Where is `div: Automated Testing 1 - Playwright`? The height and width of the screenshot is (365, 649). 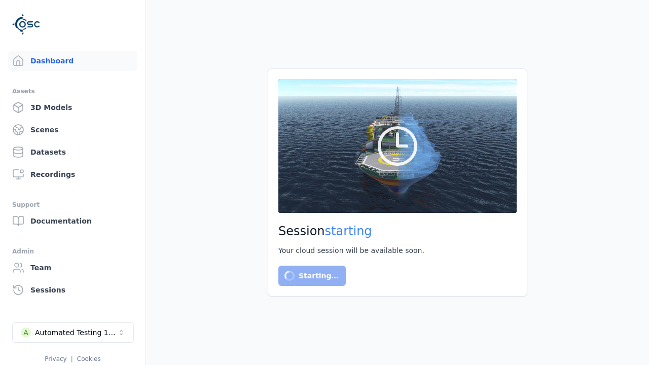 div: Automated Testing 1 - Playwright is located at coordinates (76, 333).